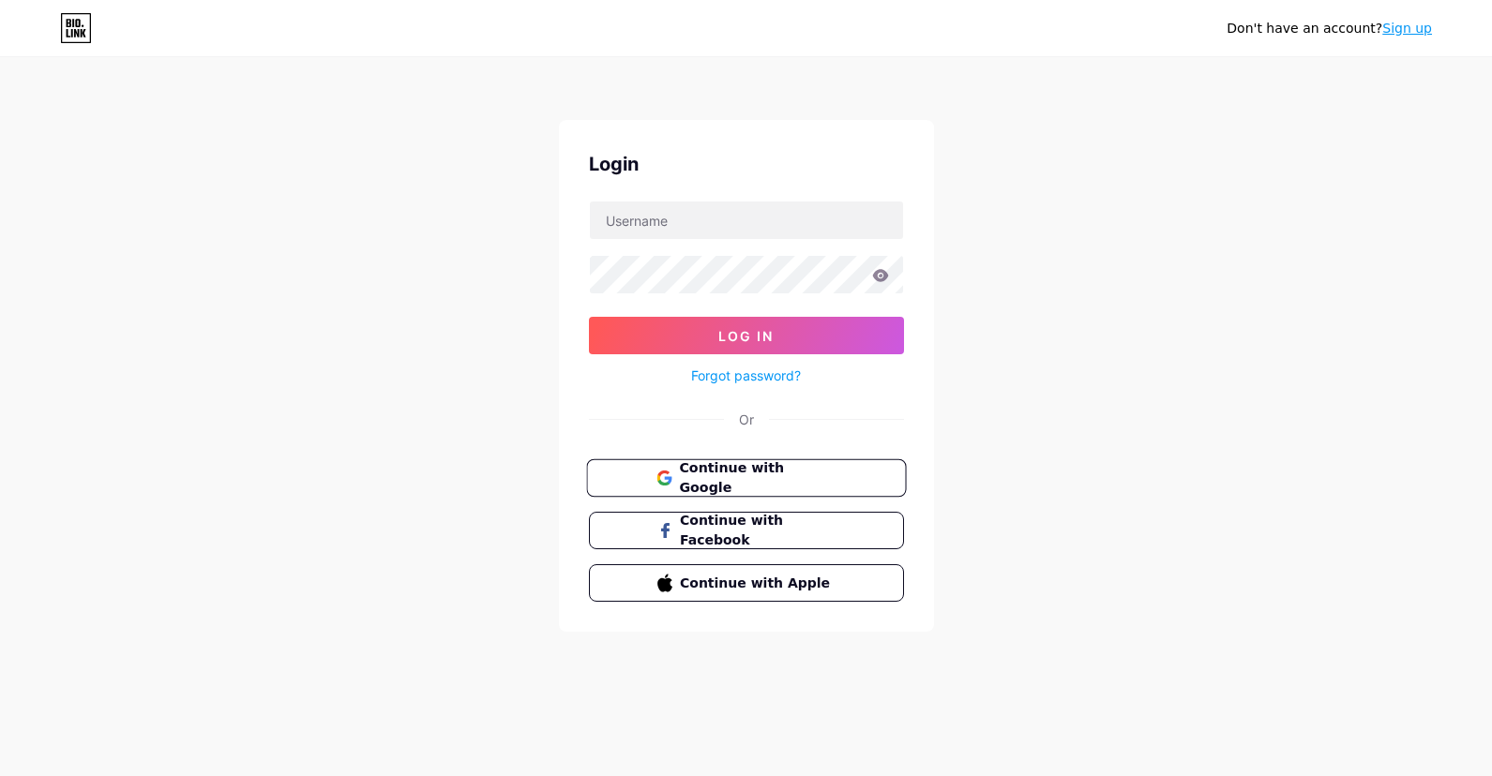  What do you see at coordinates (757, 583) in the screenshot?
I see `span: Continue with Apple` at bounding box center [757, 583].